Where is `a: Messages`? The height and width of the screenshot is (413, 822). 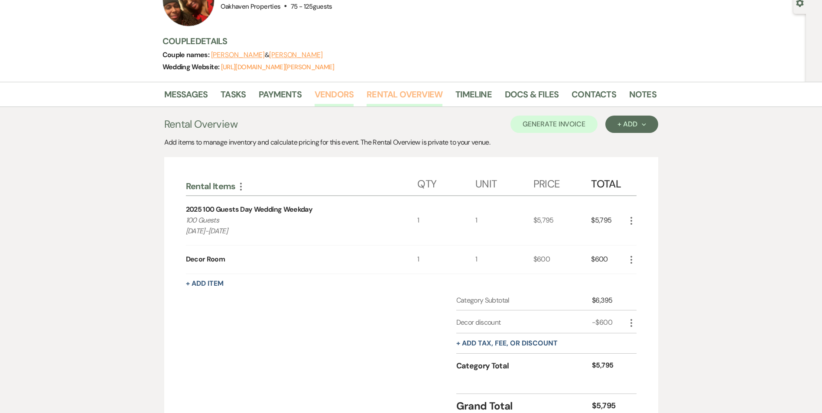 a: Messages is located at coordinates (186, 97).